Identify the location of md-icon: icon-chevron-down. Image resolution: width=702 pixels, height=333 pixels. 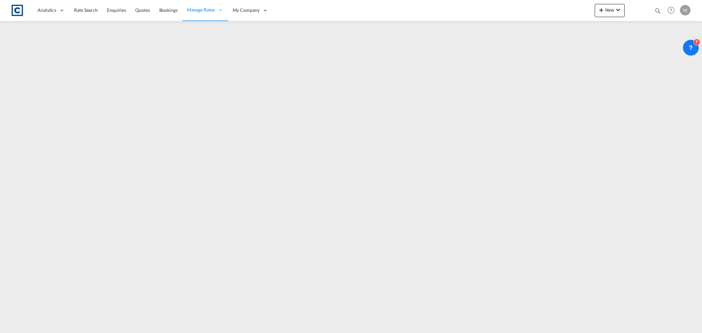
(618, 10).